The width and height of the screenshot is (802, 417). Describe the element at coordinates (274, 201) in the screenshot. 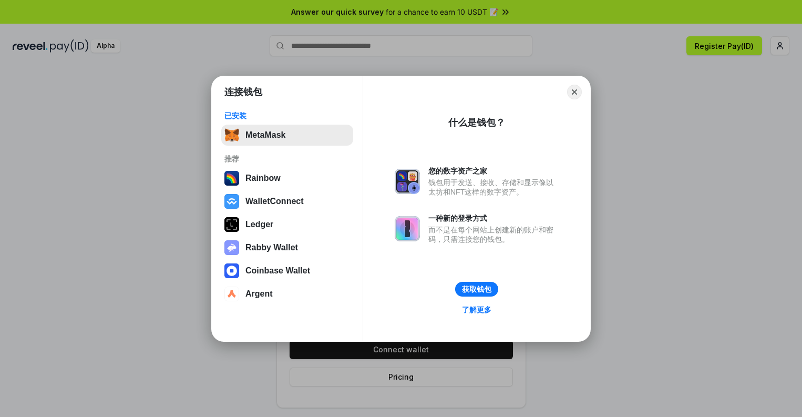

I see `div: WalletConnect` at that location.